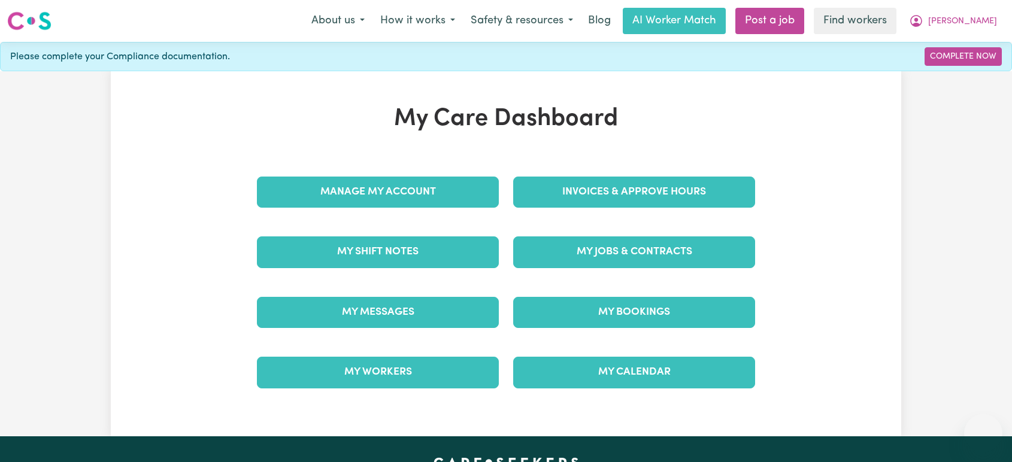 The height and width of the screenshot is (462, 1012). Describe the element at coordinates (674, 21) in the screenshot. I see `a: AI Worker Match` at that location.